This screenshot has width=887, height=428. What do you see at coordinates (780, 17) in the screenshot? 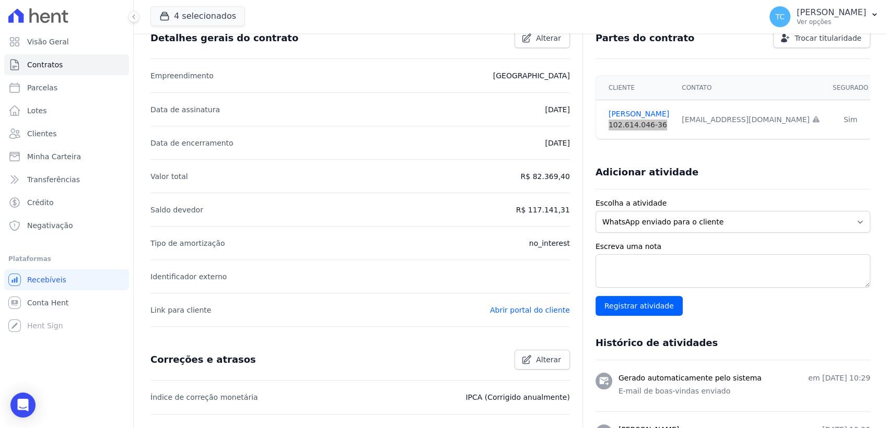
I see `span: TC` at bounding box center [780, 17].